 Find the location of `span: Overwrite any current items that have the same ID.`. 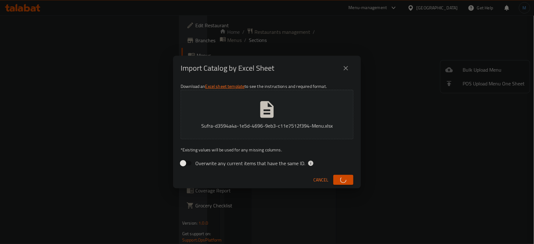

span: Overwrite any current items that have the same ID. is located at coordinates (250, 163).